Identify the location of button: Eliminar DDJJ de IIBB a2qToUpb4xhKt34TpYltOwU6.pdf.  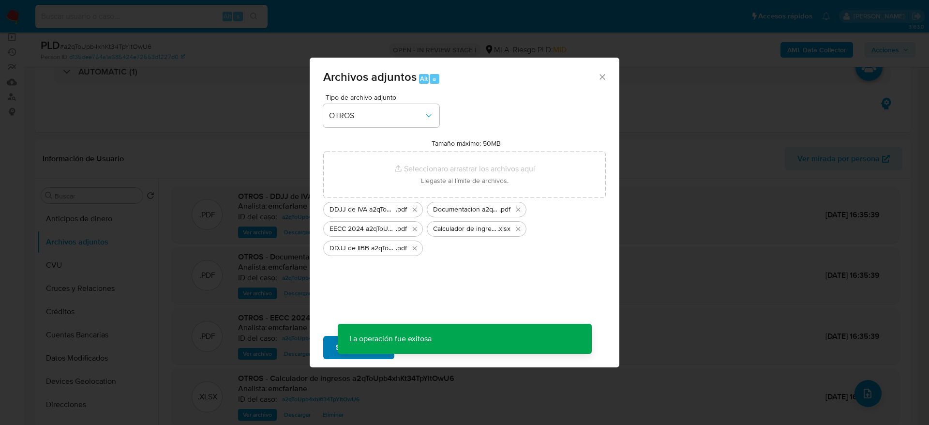
(415, 248).